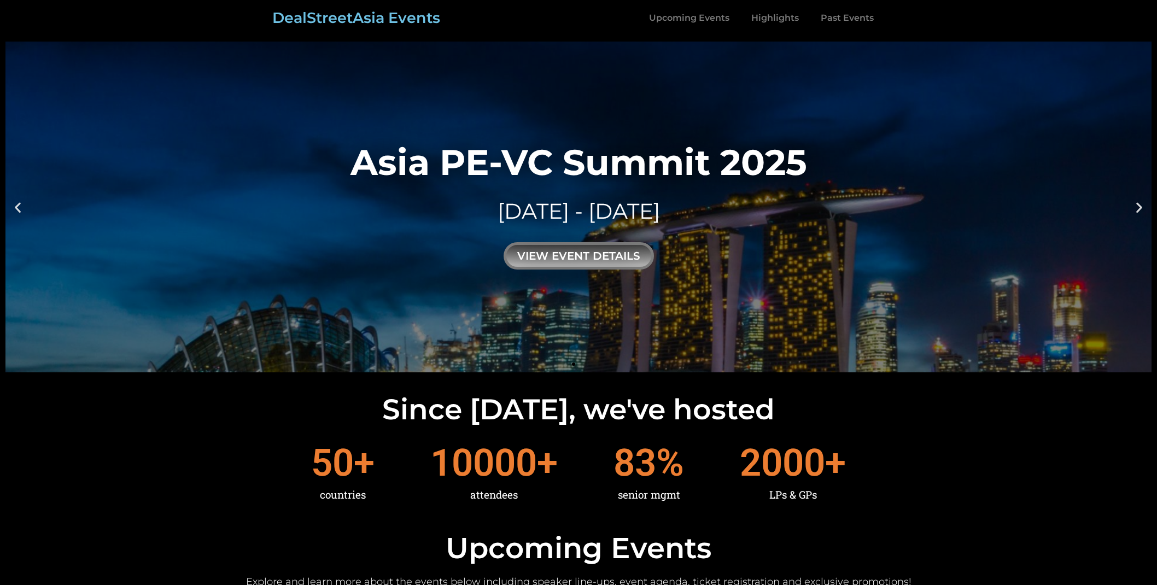 The image size is (1157, 585). I want to click on a: Highlights, so click(775, 18).